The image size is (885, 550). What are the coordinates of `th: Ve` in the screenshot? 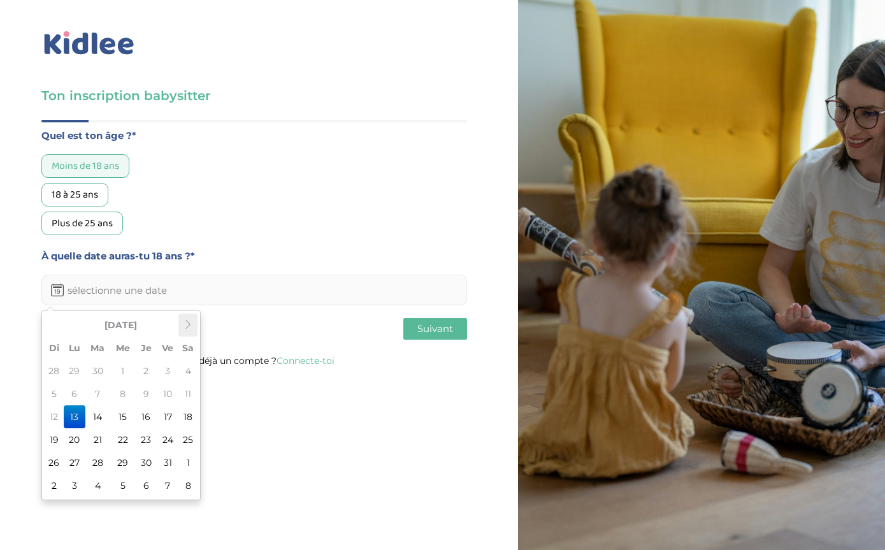 It's located at (168, 348).